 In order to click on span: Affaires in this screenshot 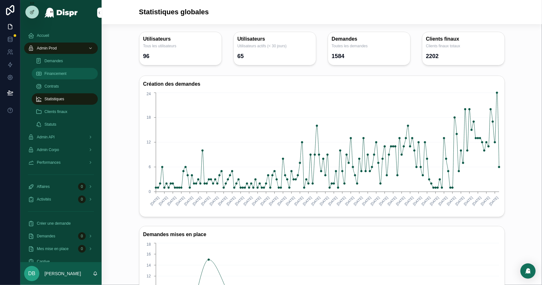, I will do `click(43, 187)`.